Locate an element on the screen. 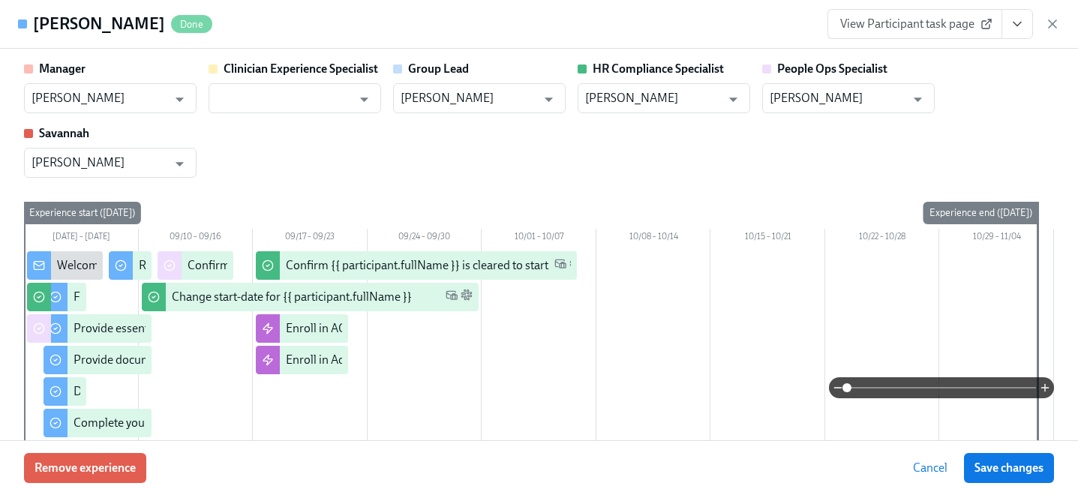 The height and width of the screenshot is (495, 1078). div: Fill out the onboarding form is located at coordinates (146, 297).